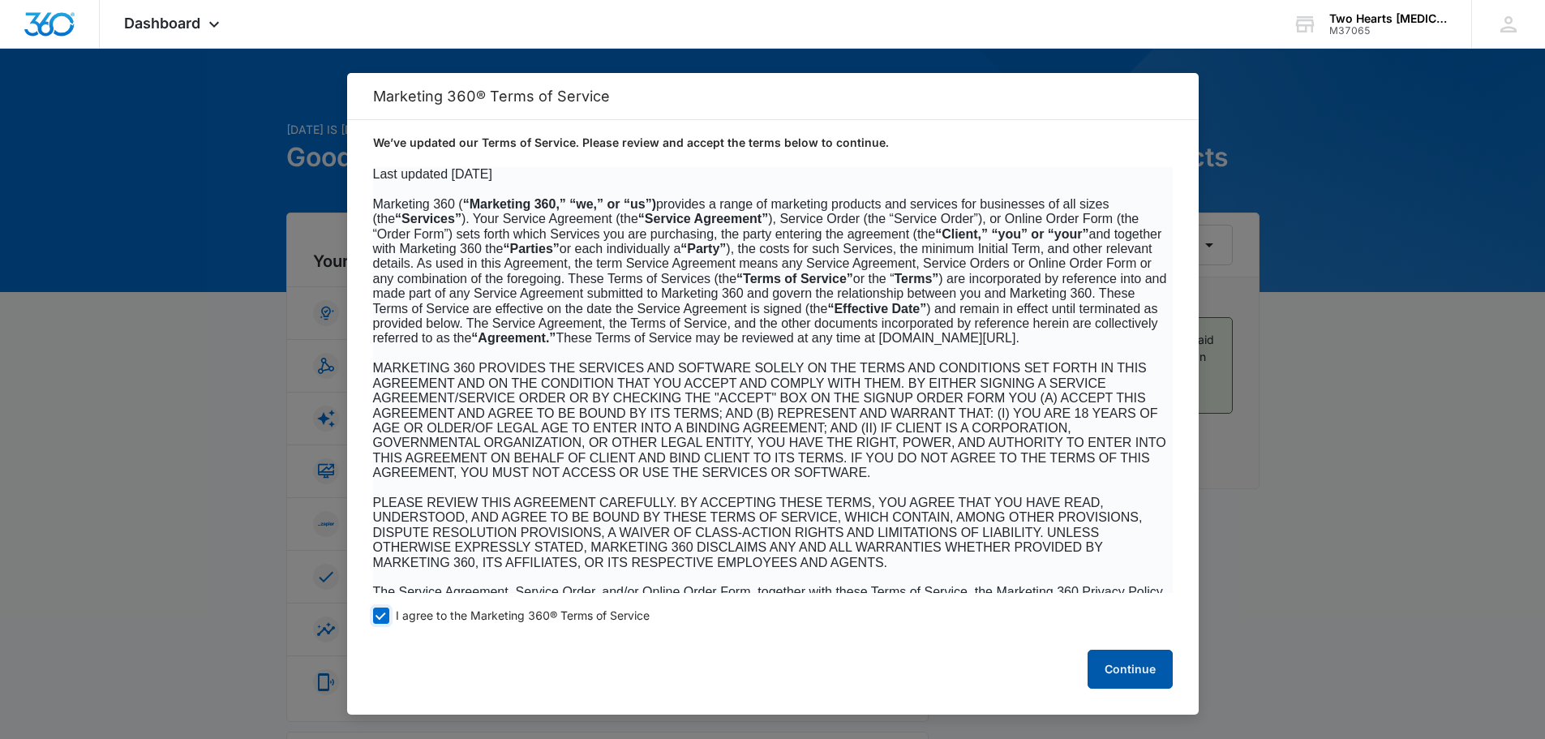 This screenshot has height=739, width=1545. What do you see at coordinates (530, 248) in the screenshot?
I see `b: “Parties”` at bounding box center [530, 248].